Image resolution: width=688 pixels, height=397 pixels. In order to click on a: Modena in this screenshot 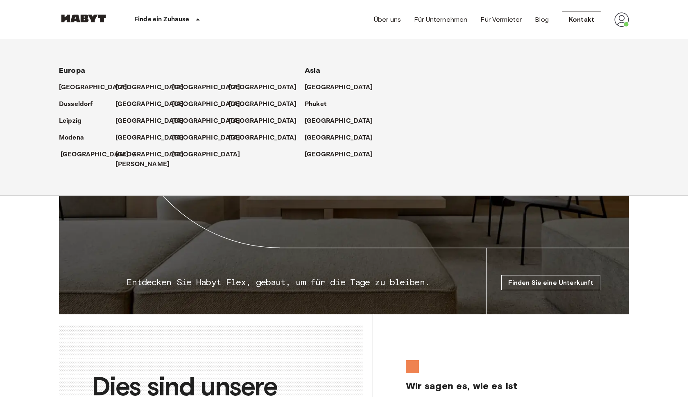, I will do `click(75, 138)`.